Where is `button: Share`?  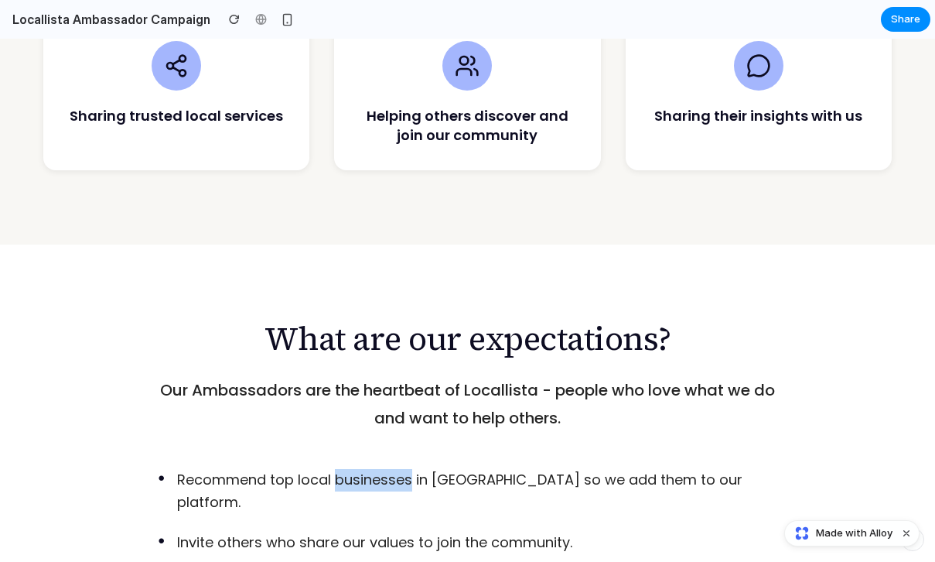 button: Share is located at coordinates (906, 19).